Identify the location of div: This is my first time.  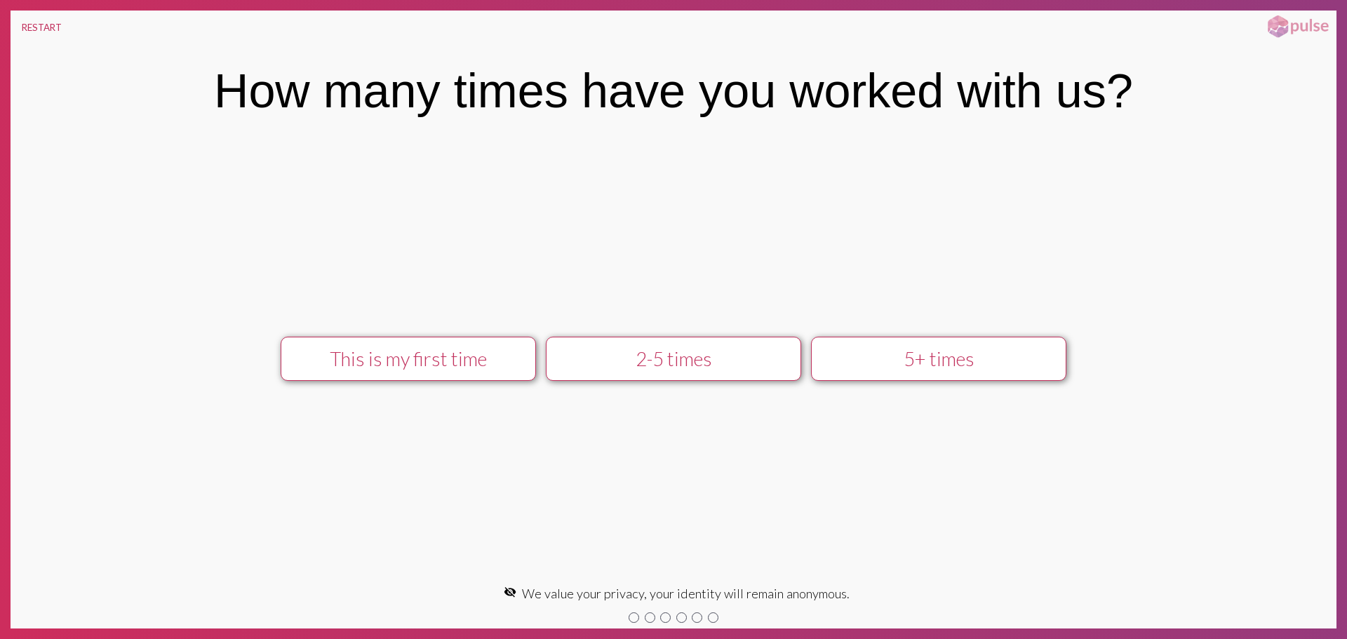
(408, 358).